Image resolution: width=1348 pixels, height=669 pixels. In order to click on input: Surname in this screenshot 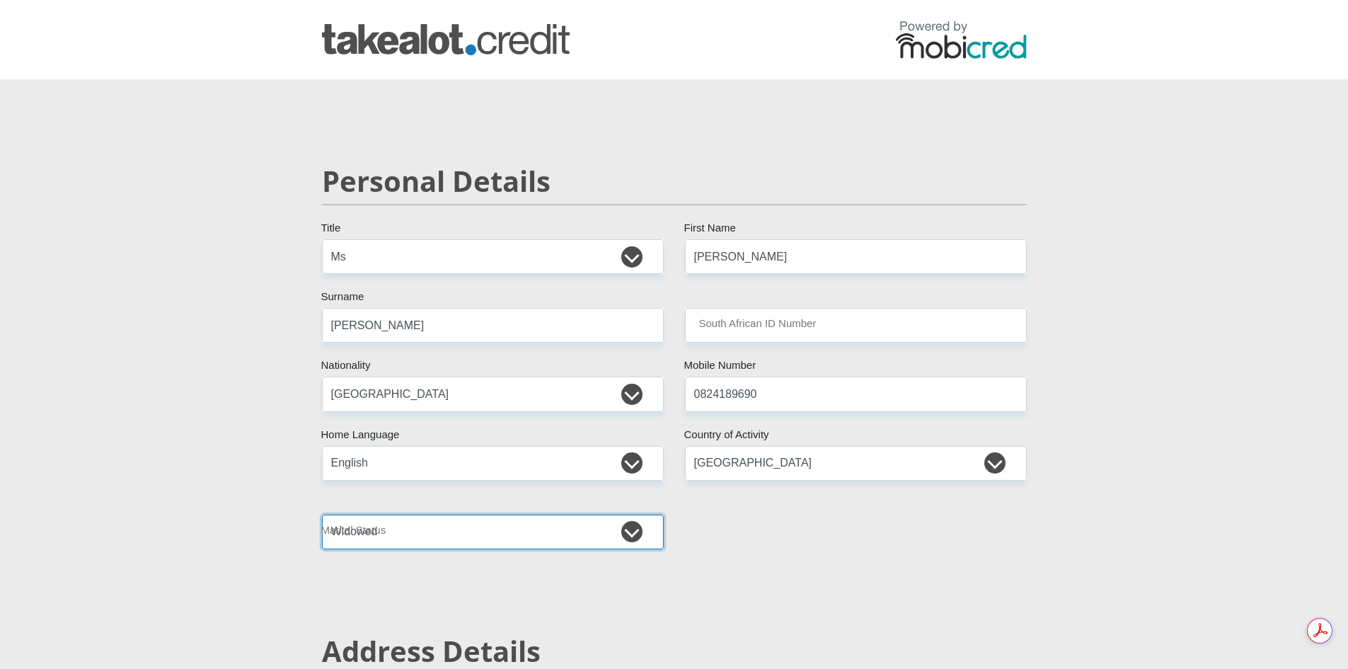, I will do `click(493, 325)`.